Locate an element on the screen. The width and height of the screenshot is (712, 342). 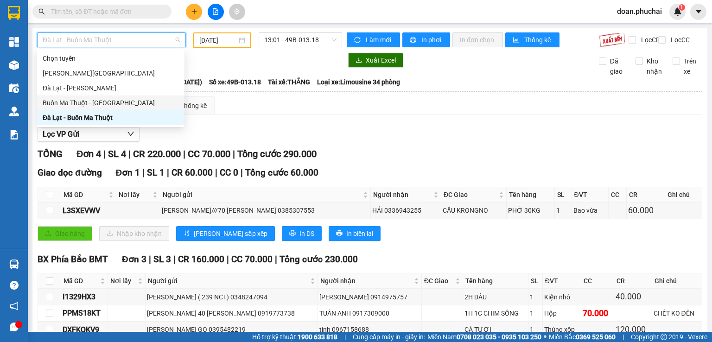
strong: 0708 023 035 - 0935 103 250 is located at coordinates (498, 337).